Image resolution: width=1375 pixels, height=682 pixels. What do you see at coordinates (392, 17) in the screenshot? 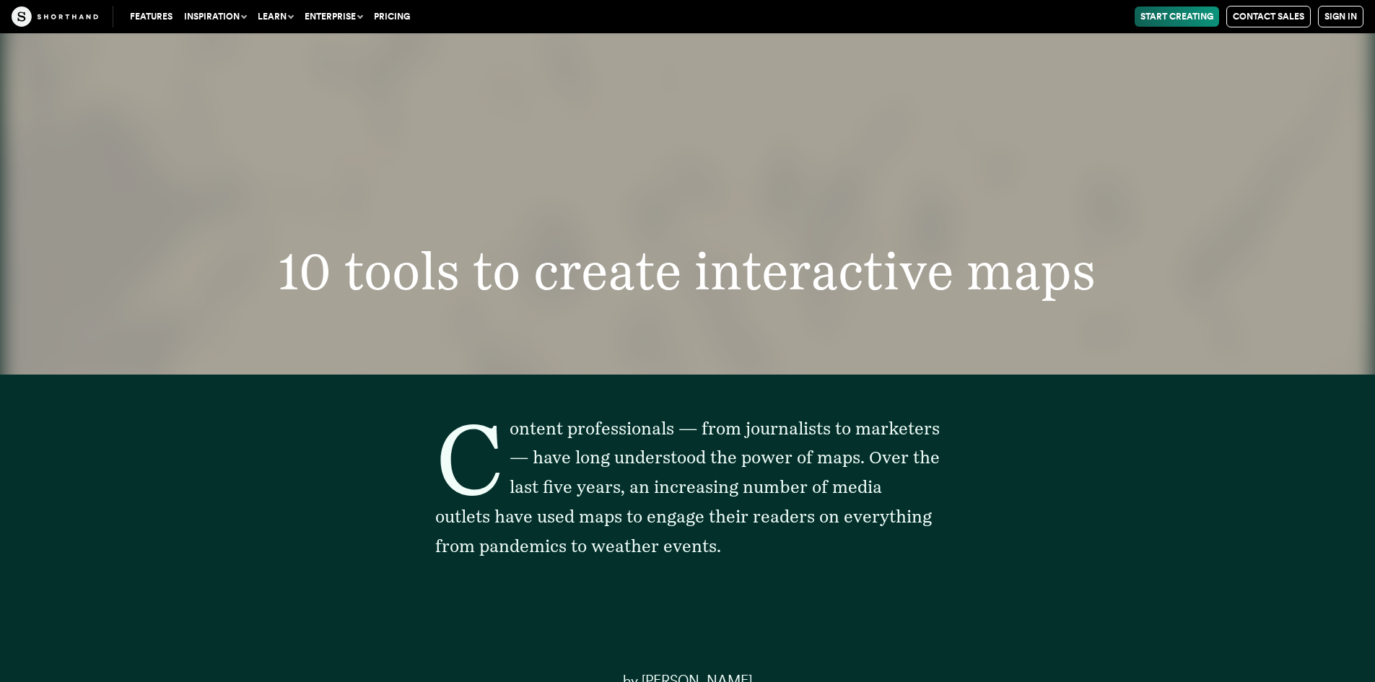
I see `a: Pricing` at bounding box center [392, 17].